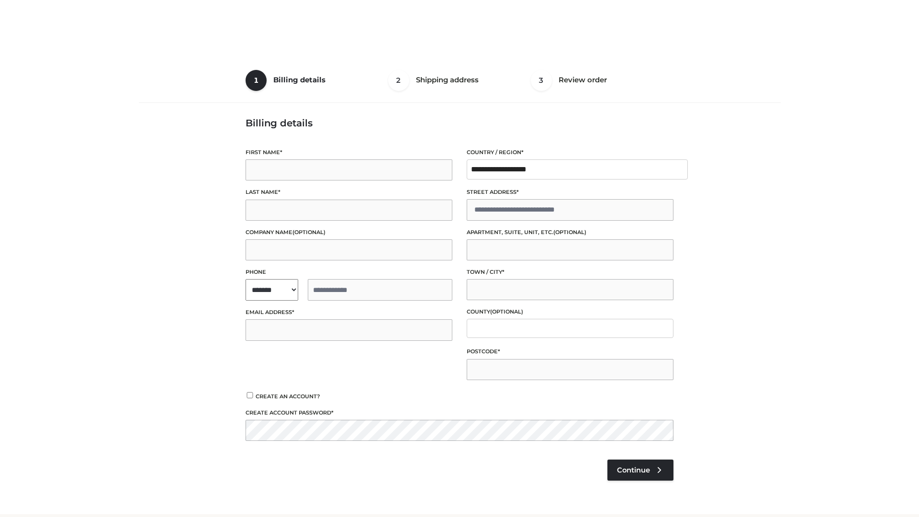  What do you see at coordinates (541, 80) in the screenshot?
I see `span: 3` at bounding box center [541, 80].